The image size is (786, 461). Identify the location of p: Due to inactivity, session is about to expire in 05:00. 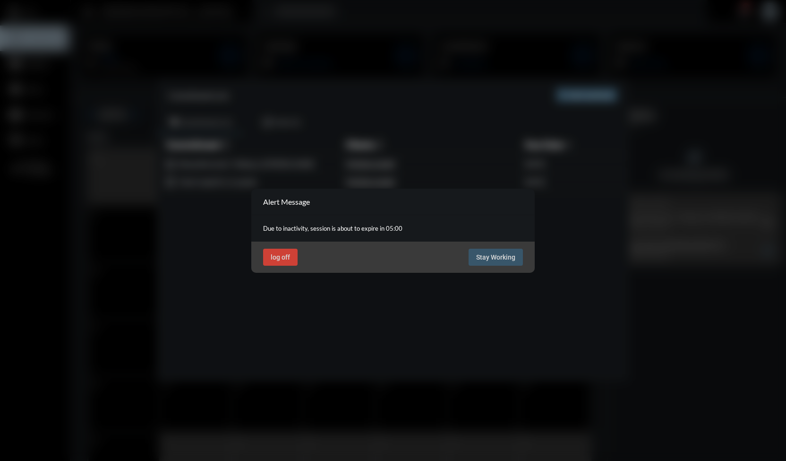
(393, 228).